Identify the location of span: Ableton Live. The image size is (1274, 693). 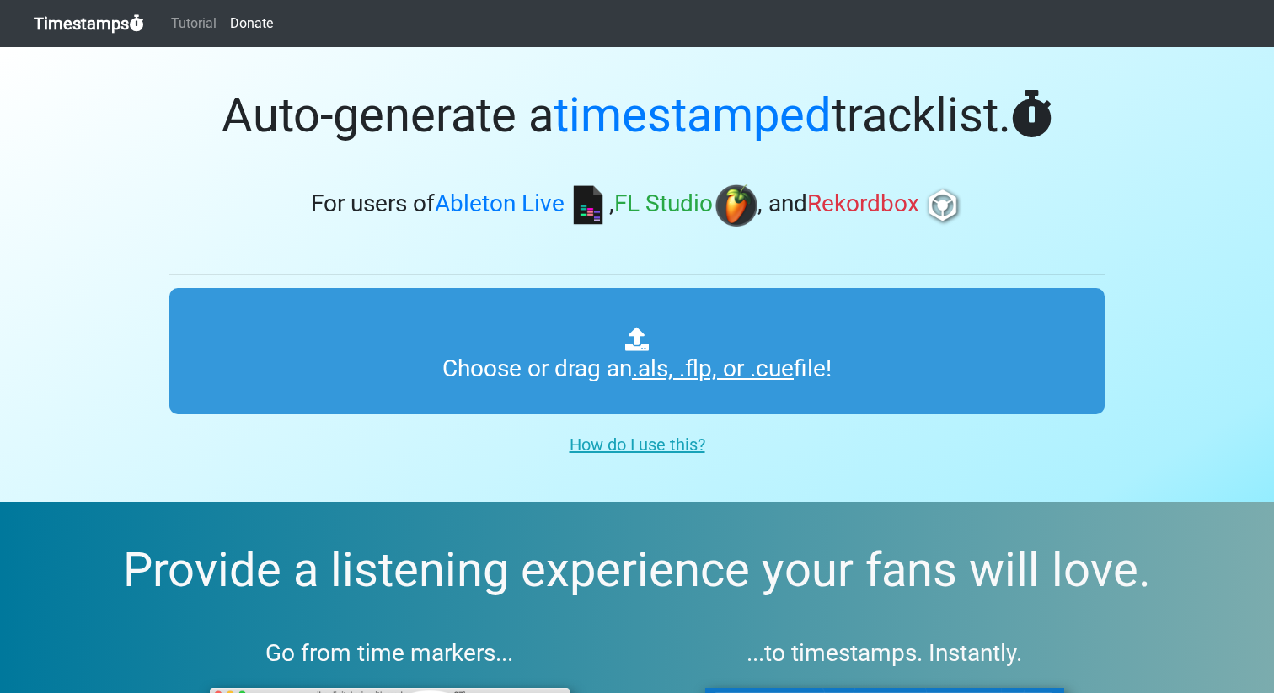
(500, 204).